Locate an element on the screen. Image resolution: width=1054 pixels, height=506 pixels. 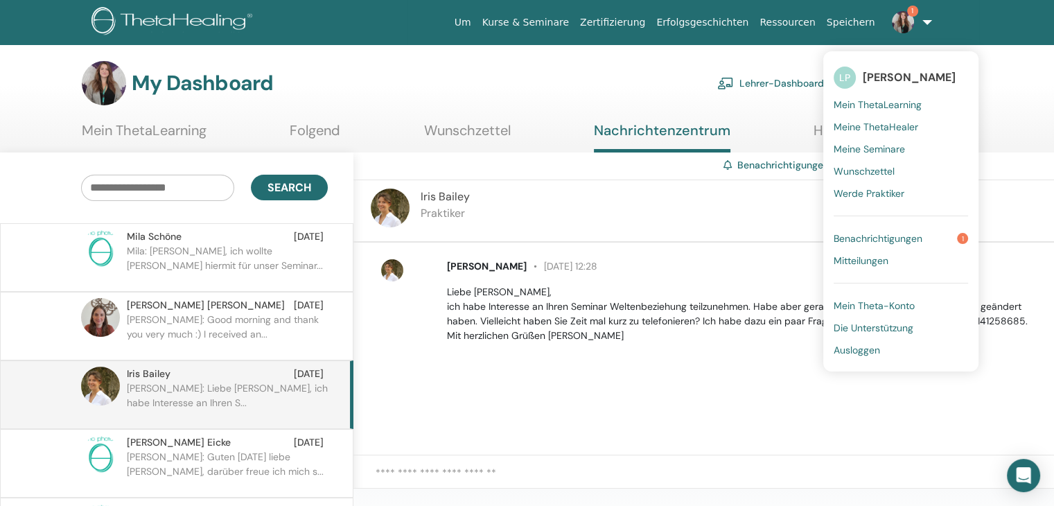
a: Ausloggen is located at coordinates (901, 350).